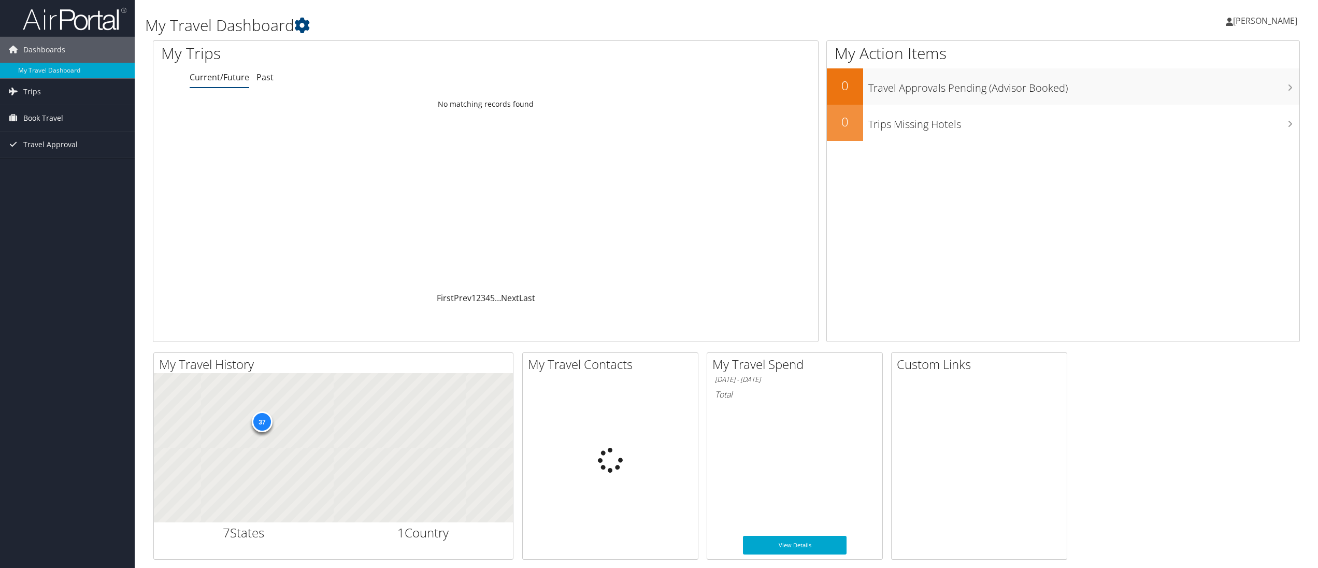  What do you see at coordinates (401, 532) in the screenshot?
I see `span: 1` at bounding box center [401, 532].